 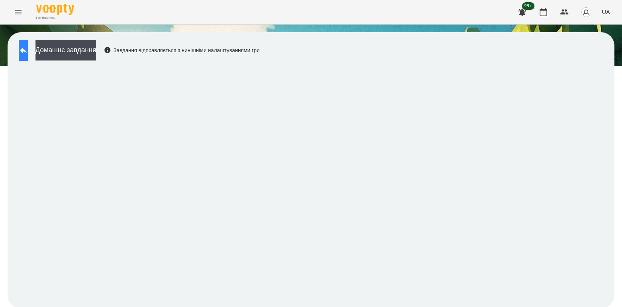 What do you see at coordinates (586, 12) in the screenshot?
I see `img: avatar_s.png` at bounding box center [586, 12].